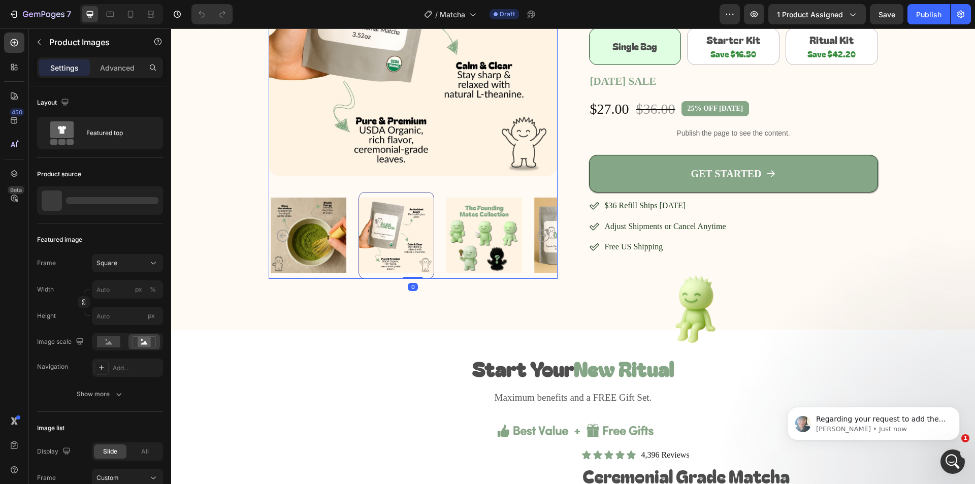  I want to click on p: Product Images, so click(92, 42).